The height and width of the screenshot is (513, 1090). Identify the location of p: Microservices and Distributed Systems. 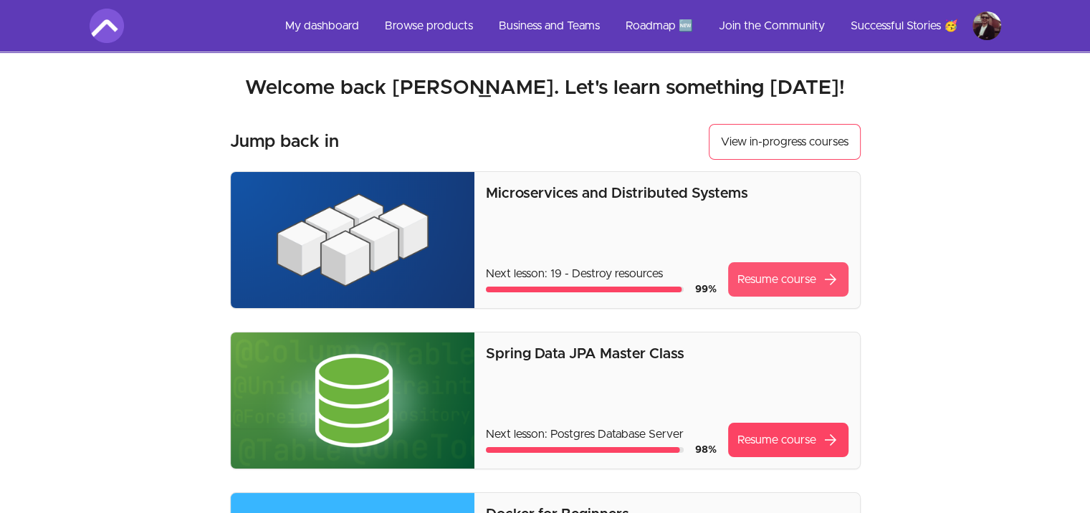
(666, 193).